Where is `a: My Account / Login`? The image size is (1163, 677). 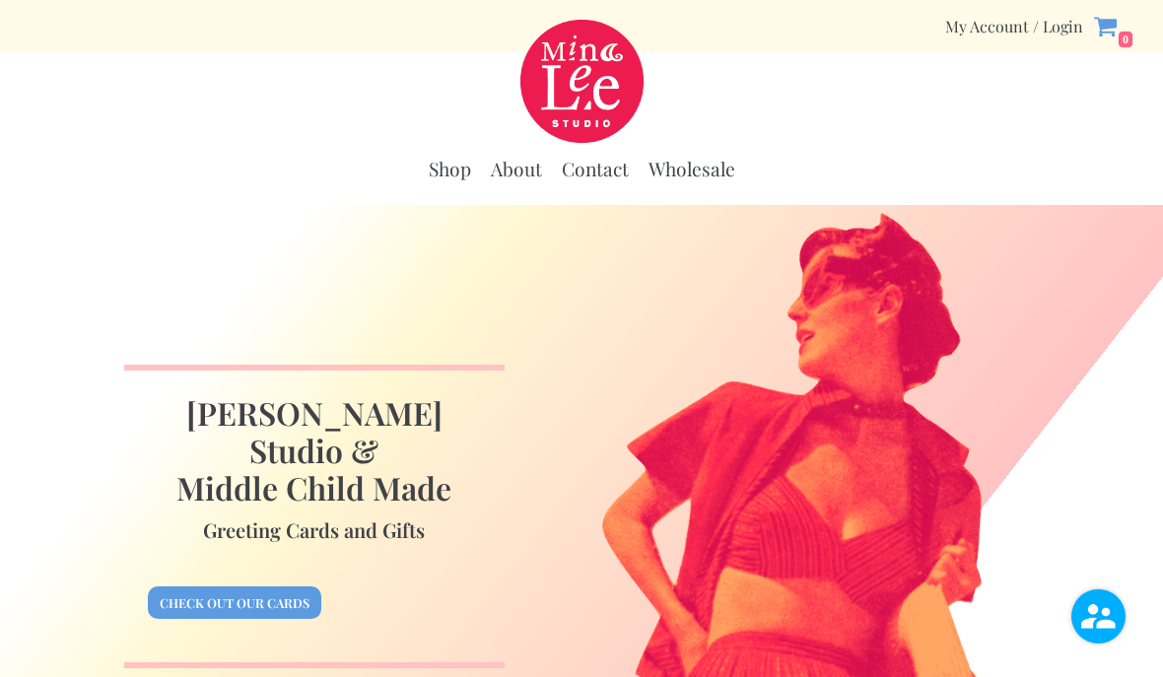
a: My Account / Login is located at coordinates (1014, 26).